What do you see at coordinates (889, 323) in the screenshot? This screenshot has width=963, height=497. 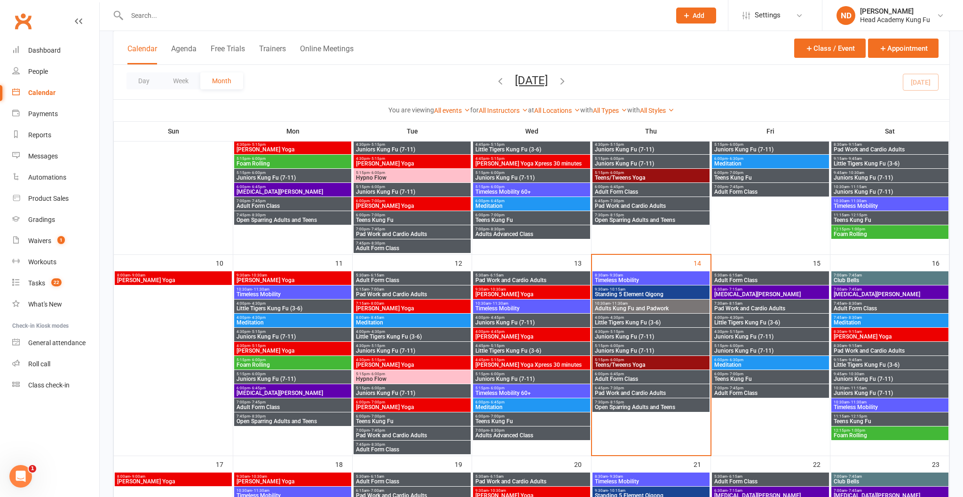 I see `span: Meditation` at bounding box center [889, 323].